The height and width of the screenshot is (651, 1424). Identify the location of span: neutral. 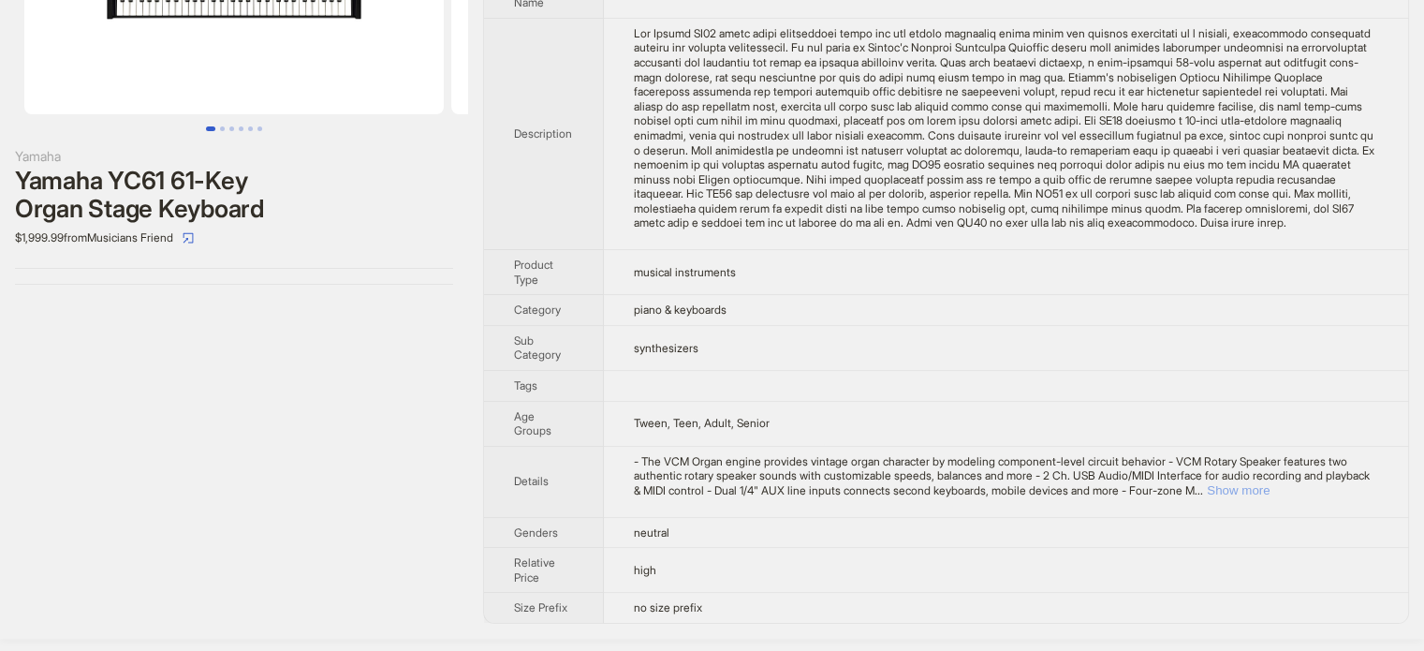
(652, 532).